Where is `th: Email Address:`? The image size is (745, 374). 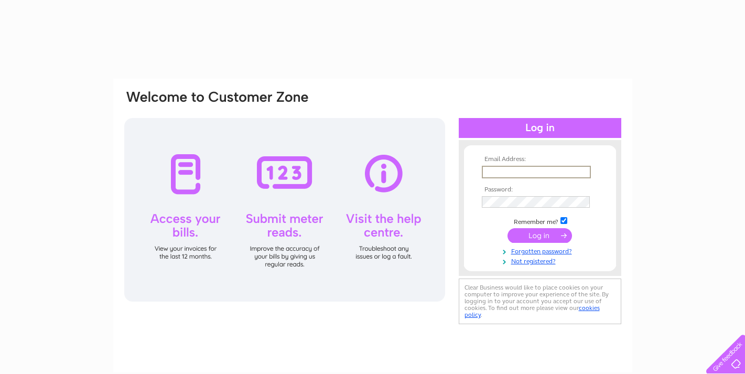 th: Email Address: is located at coordinates (540, 159).